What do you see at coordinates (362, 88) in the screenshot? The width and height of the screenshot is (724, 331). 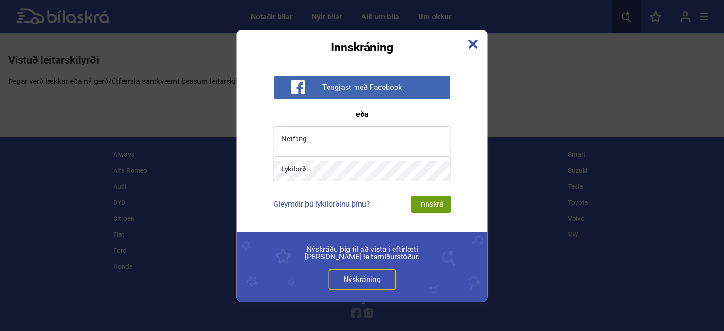 I see `span: Tengjast með Facebook` at bounding box center [362, 88].